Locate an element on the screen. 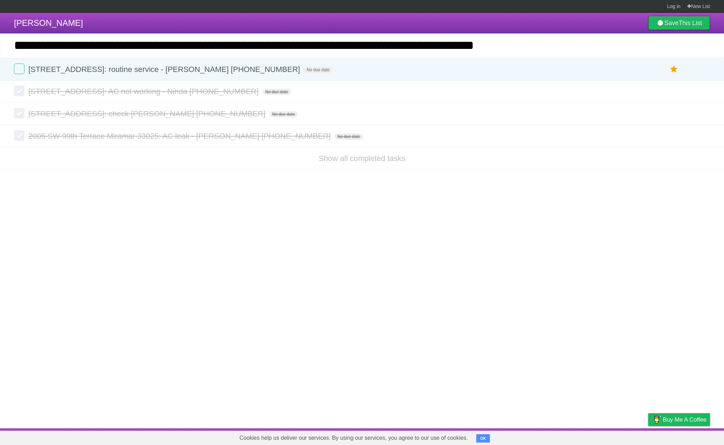 The image size is (724, 445). a: Privacy is located at coordinates (648, 437).